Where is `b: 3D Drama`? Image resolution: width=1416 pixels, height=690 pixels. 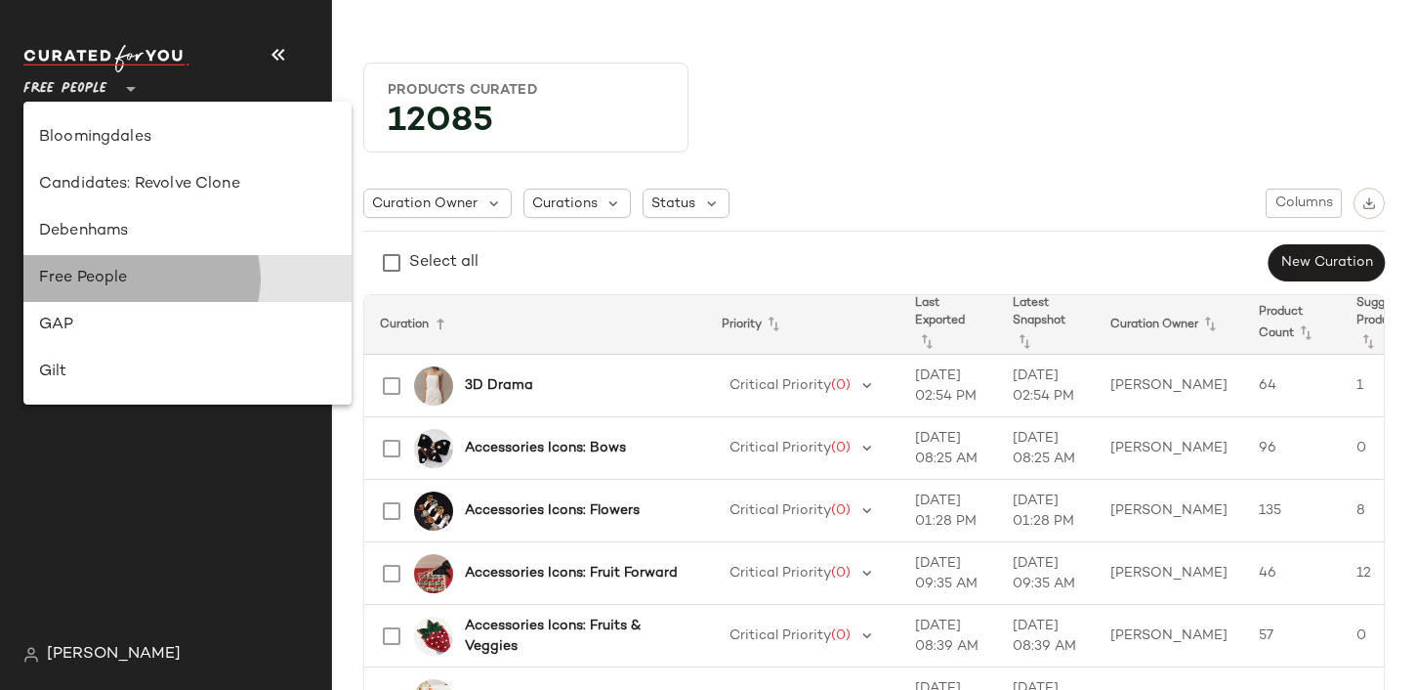 b: 3D Drama is located at coordinates (499, 385).